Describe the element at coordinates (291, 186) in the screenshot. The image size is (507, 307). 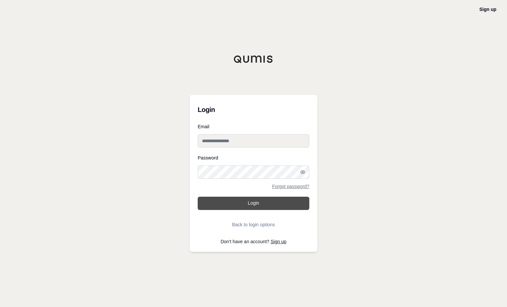
I see `a: Forgot password?` at that location.